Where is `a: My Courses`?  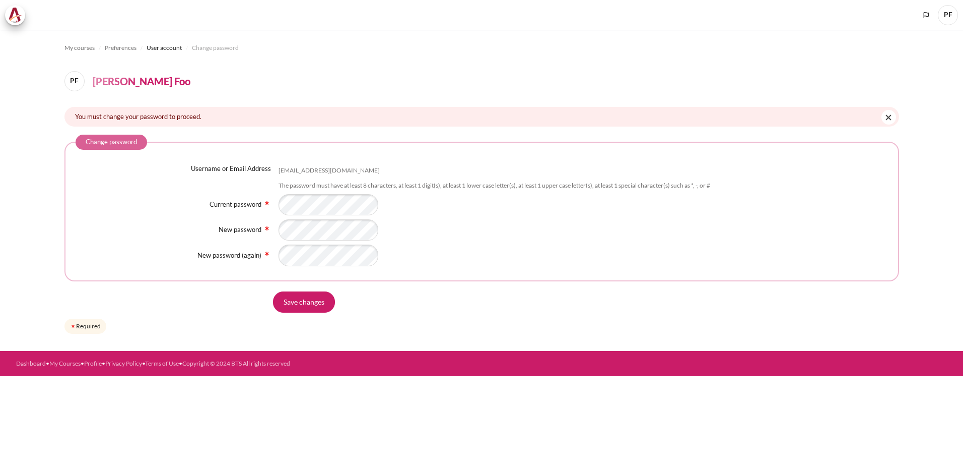
a: My Courses is located at coordinates (65, 363).